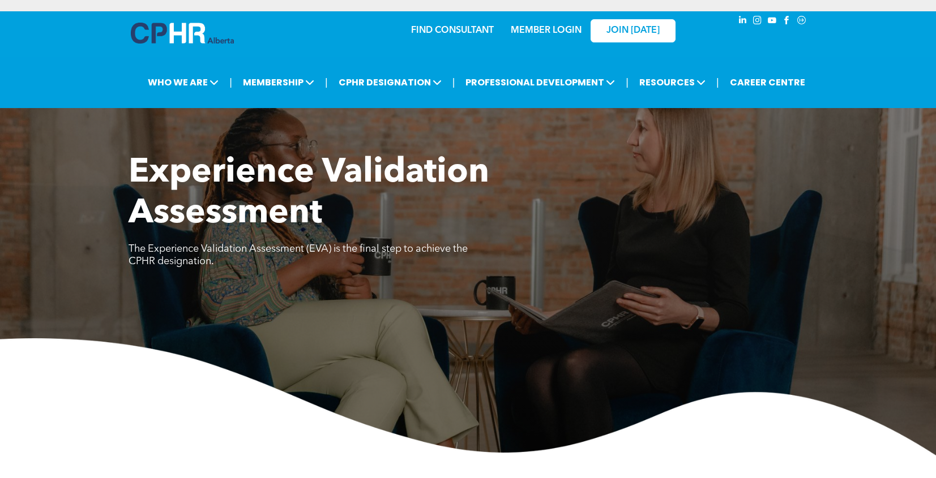  I want to click on a: Social network, so click(801, 22).